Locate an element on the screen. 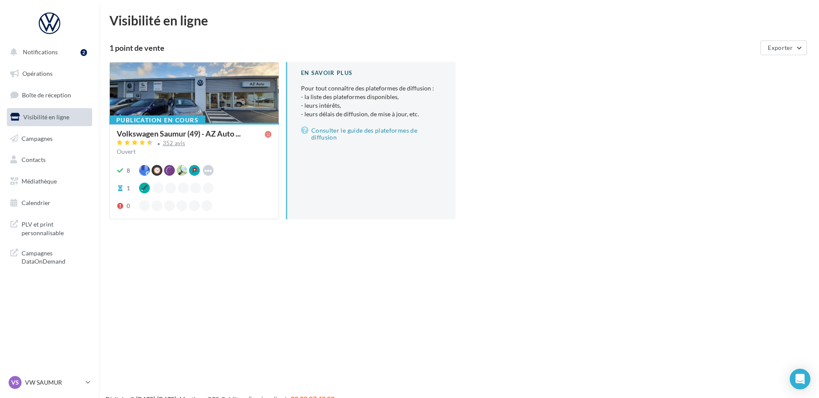  a: Campagnes is located at coordinates (50, 139).